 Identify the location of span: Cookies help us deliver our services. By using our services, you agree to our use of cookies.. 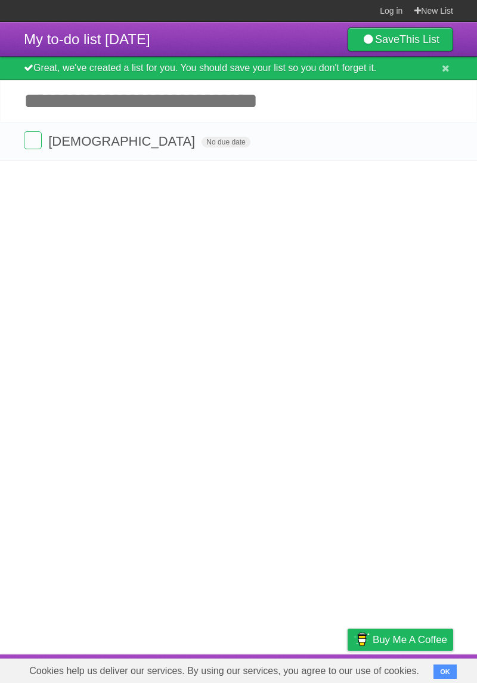
(224, 671).